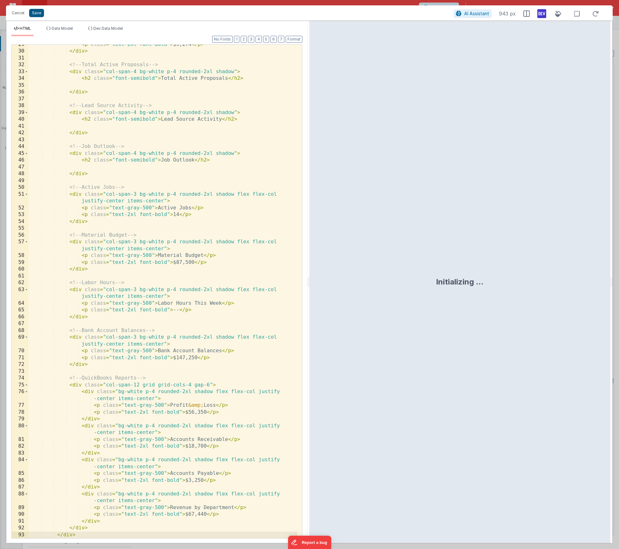  Describe the element at coordinates (20, 419) in the screenshot. I see `div: 79` at that location.